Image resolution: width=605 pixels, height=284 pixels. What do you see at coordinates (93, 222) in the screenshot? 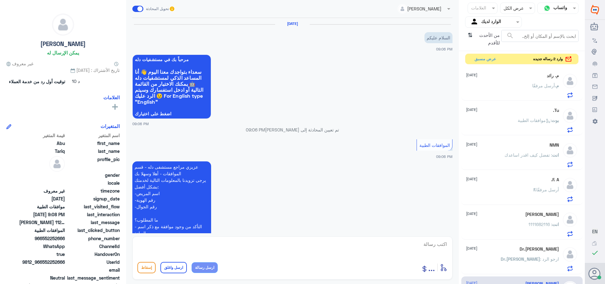
I see `span: last_message` at bounding box center [93, 222].